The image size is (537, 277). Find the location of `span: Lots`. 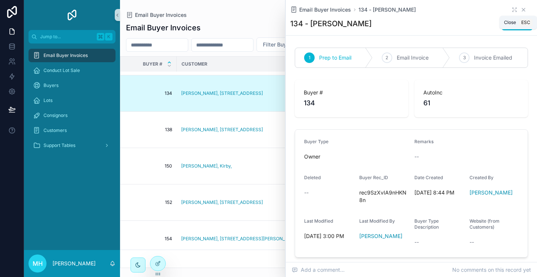

span: Lots is located at coordinates (48, 100).